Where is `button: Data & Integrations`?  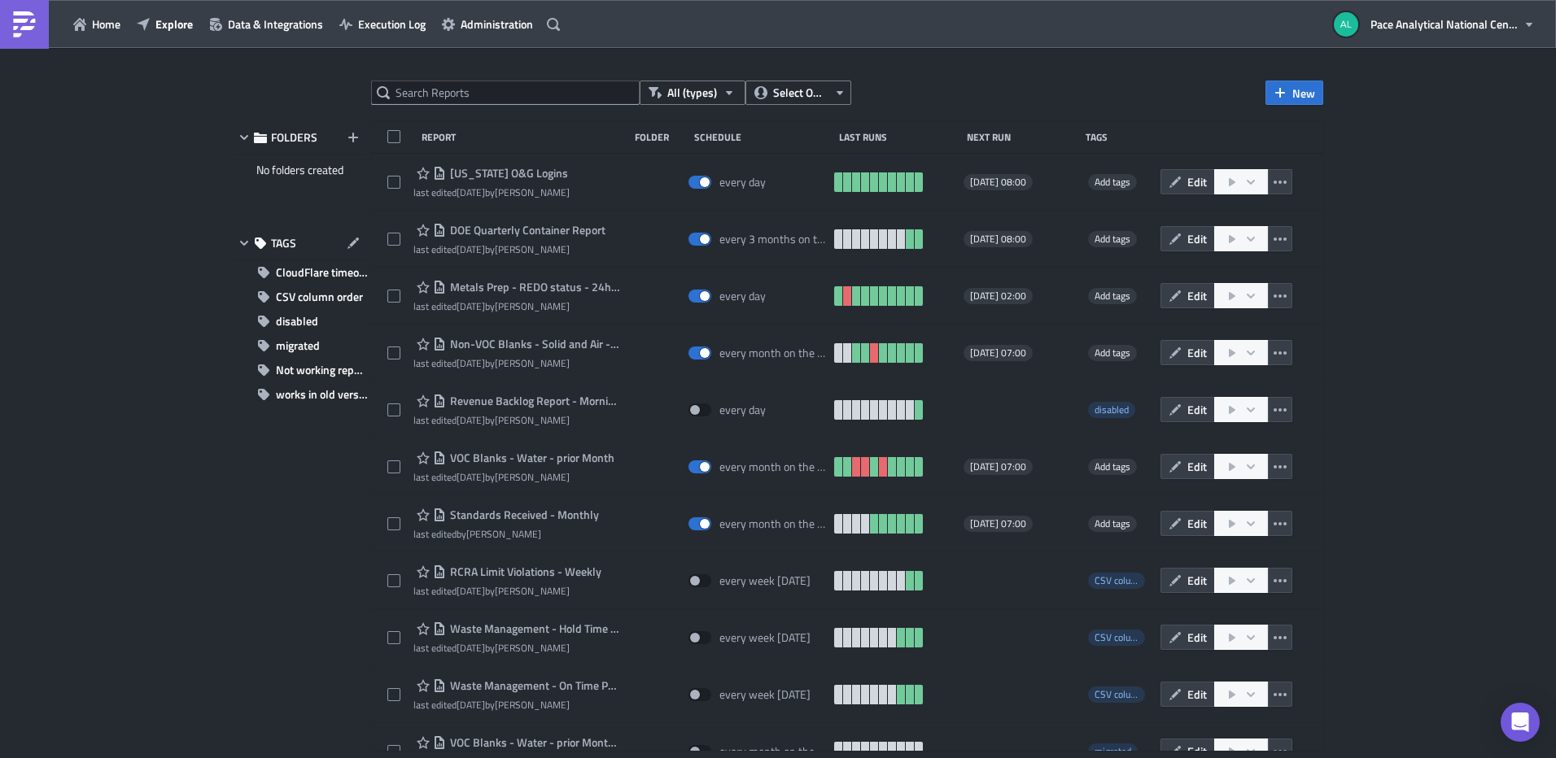 button: Data & Integrations is located at coordinates (266, 24).